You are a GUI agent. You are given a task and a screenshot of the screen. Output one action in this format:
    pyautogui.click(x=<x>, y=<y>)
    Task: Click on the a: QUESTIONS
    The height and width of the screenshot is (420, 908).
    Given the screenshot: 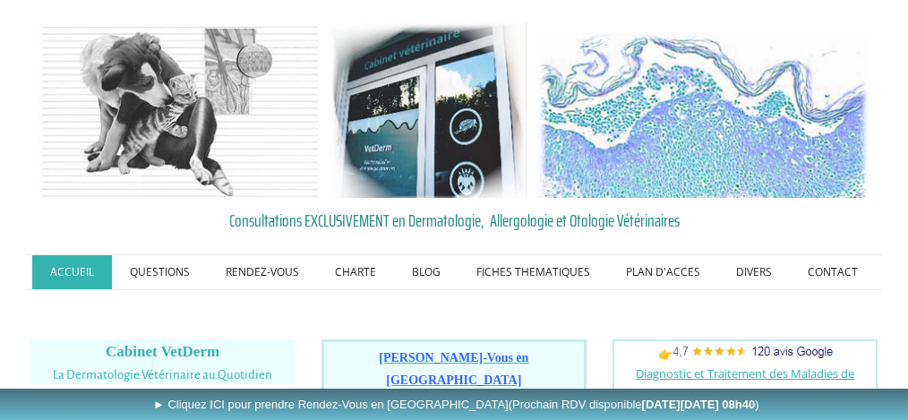 What is the action you would take?
    pyautogui.click(x=159, y=272)
    